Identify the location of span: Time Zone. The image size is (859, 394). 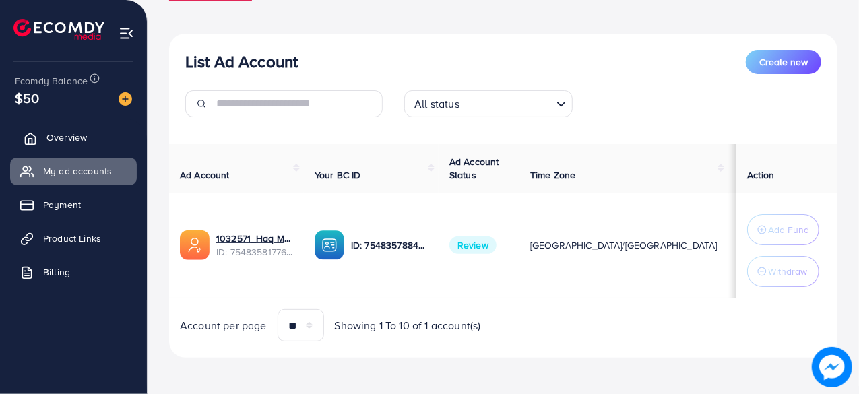
(553, 175).